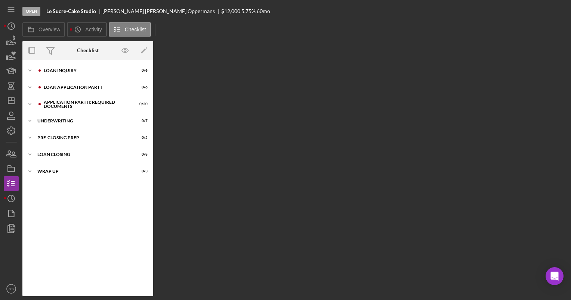  I want to click on div: Wrap Up, so click(83, 172).